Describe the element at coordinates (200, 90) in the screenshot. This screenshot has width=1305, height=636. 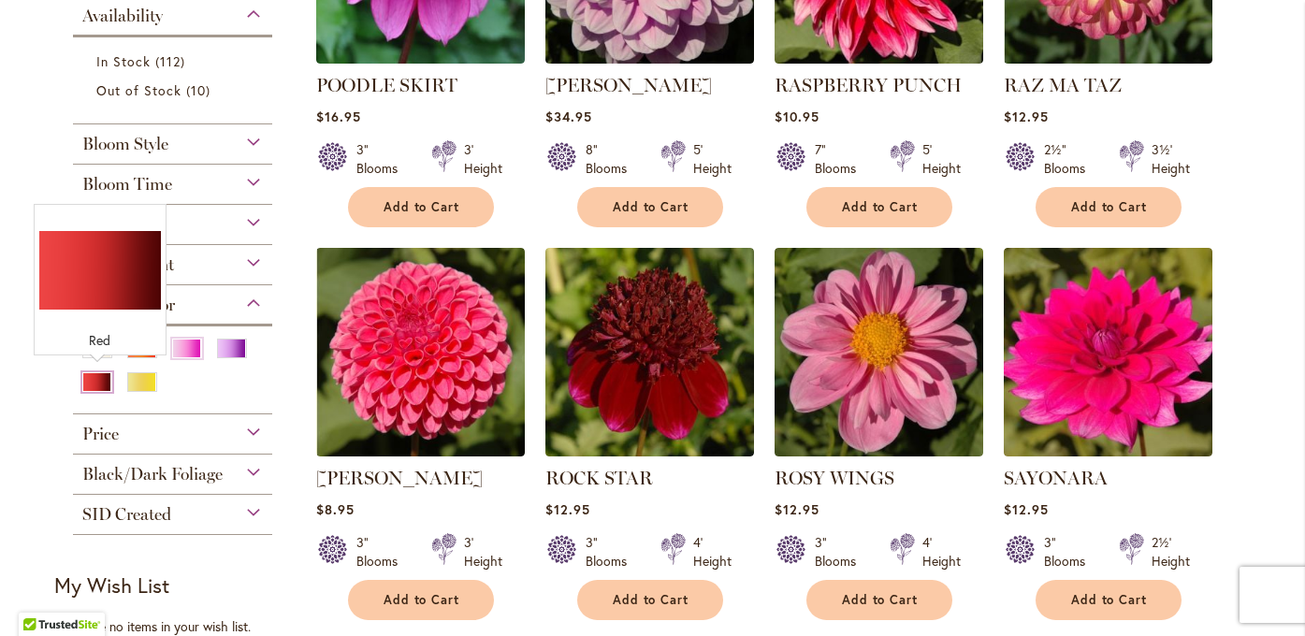
I see `span: 10` at that location.